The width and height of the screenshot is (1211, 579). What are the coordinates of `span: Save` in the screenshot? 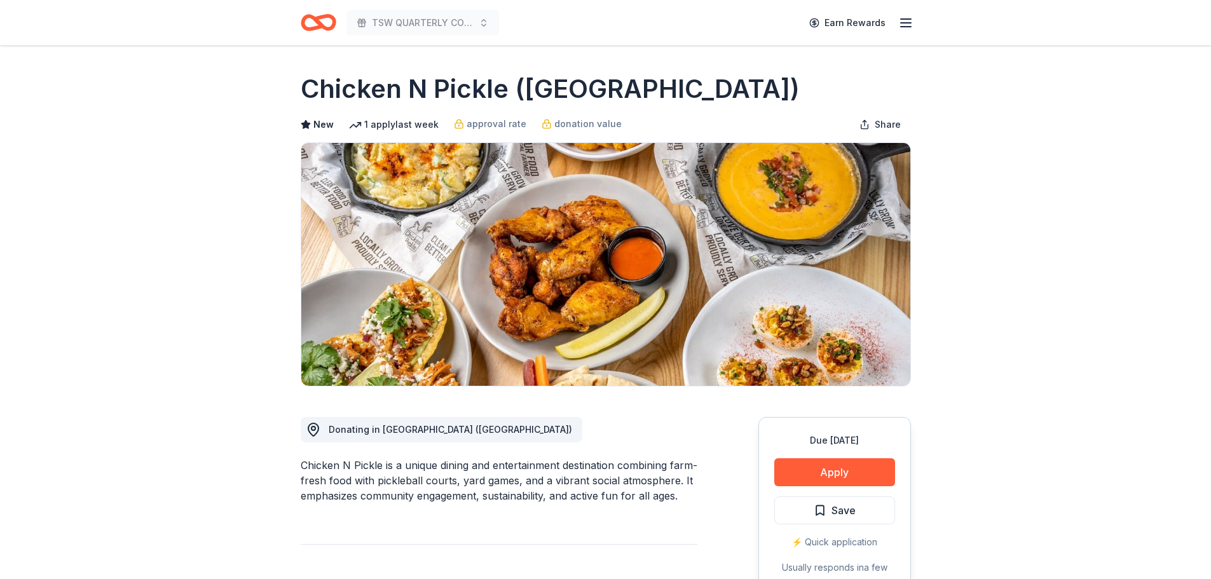 It's located at (844, 511).